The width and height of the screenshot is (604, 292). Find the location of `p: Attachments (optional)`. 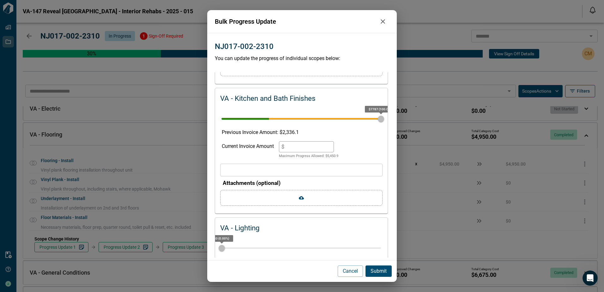

p: Attachments (optional) is located at coordinates (303, 183).